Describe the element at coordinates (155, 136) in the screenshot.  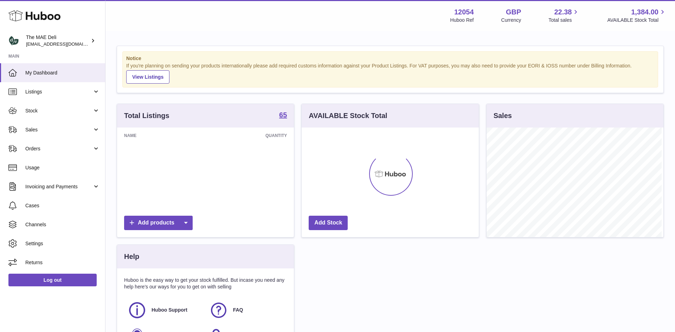
I see `th: Name` at that location.